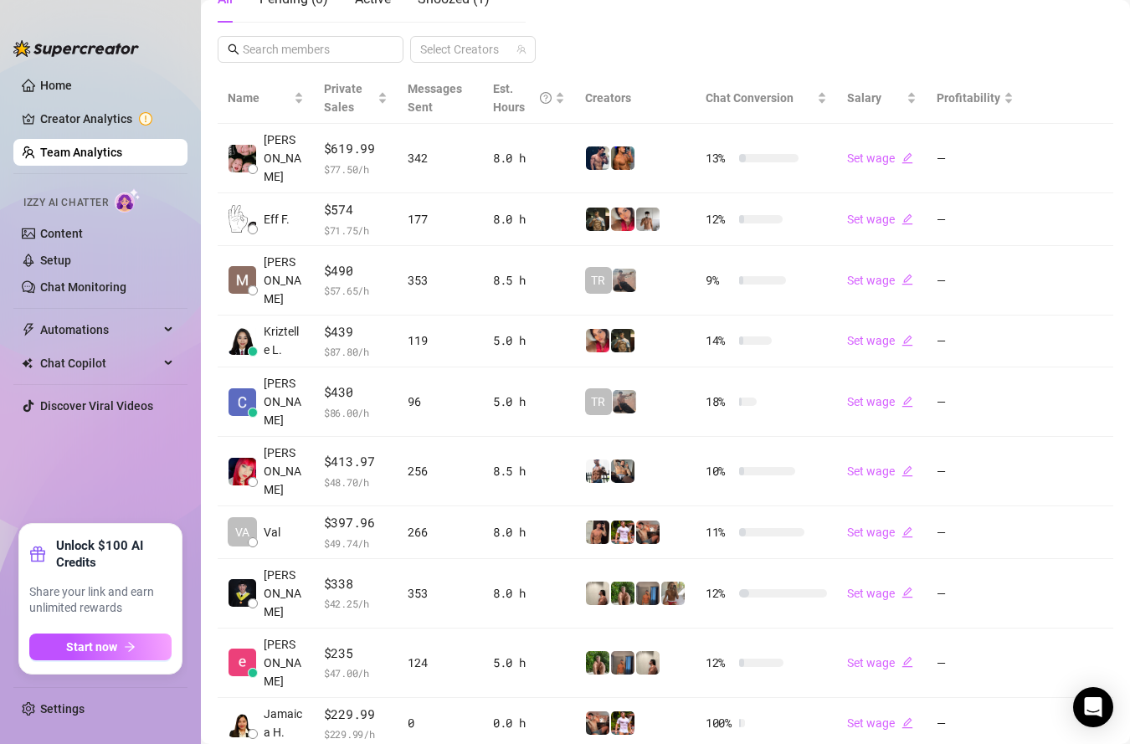 This screenshot has height=744, width=1130. What do you see at coordinates (242, 471) in the screenshot?
I see `img: Mary Jane Moren…` at bounding box center [242, 471].